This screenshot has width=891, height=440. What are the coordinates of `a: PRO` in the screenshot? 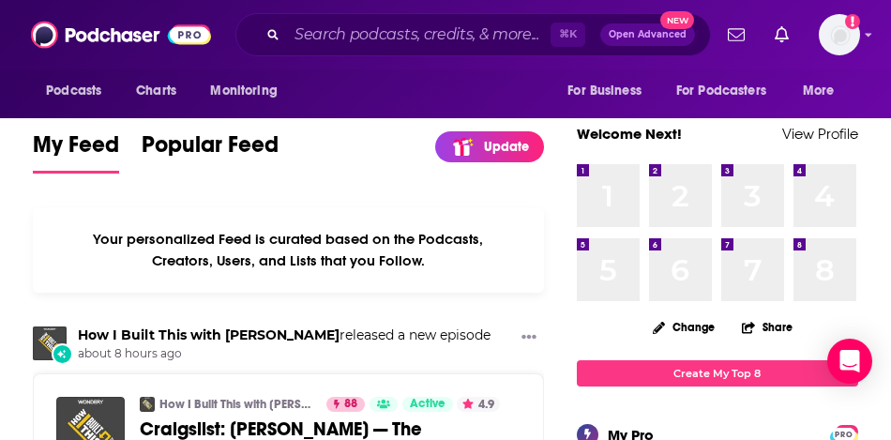 It's located at (844, 432).